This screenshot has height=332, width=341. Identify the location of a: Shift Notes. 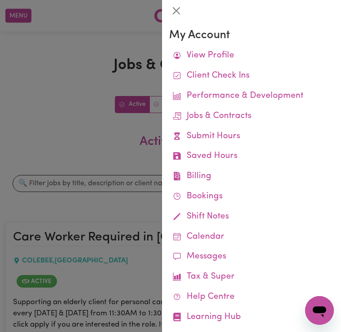
(251, 217).